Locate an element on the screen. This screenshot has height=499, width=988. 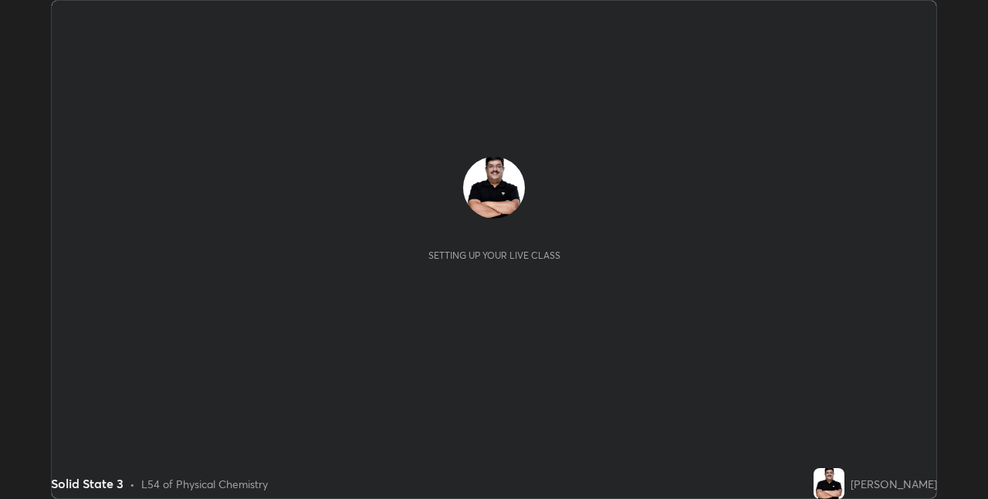
div: Solid State 3 is located at coordinates (87, 483).